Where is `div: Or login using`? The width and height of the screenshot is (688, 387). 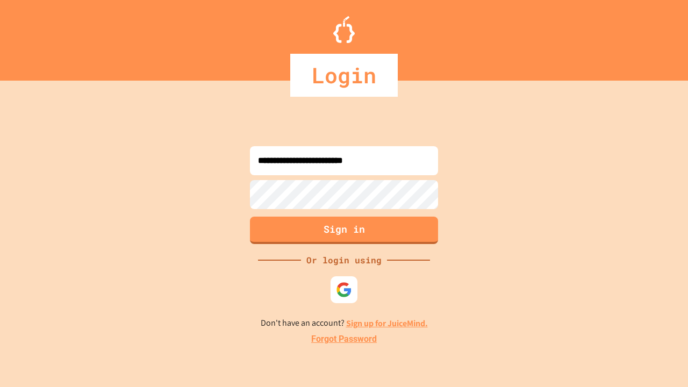
div: Or login using is located at coordinates (344, 260).